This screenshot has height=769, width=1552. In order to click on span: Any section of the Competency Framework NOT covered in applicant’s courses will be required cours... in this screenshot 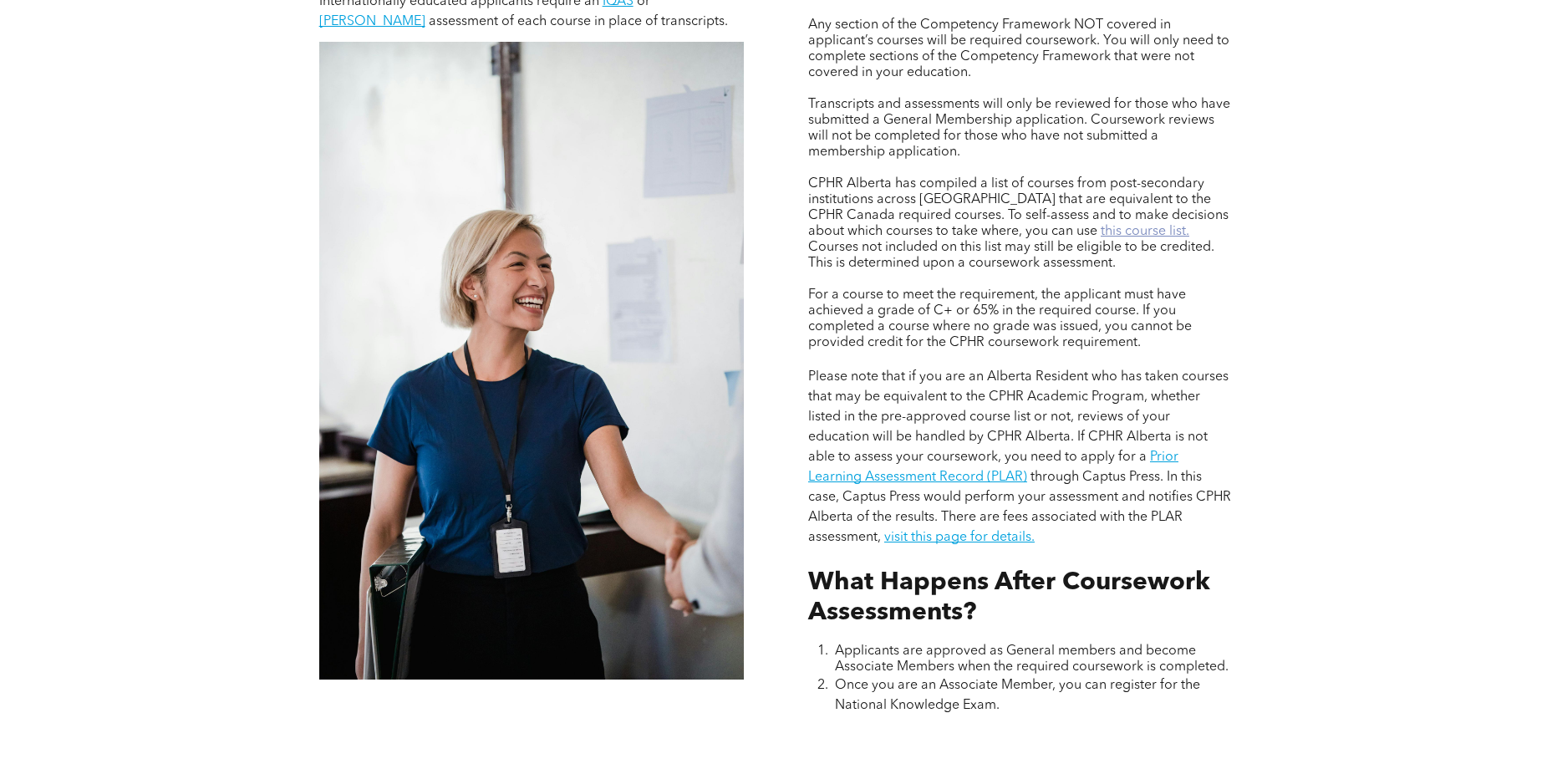, I will do `click(1019, 48)`.